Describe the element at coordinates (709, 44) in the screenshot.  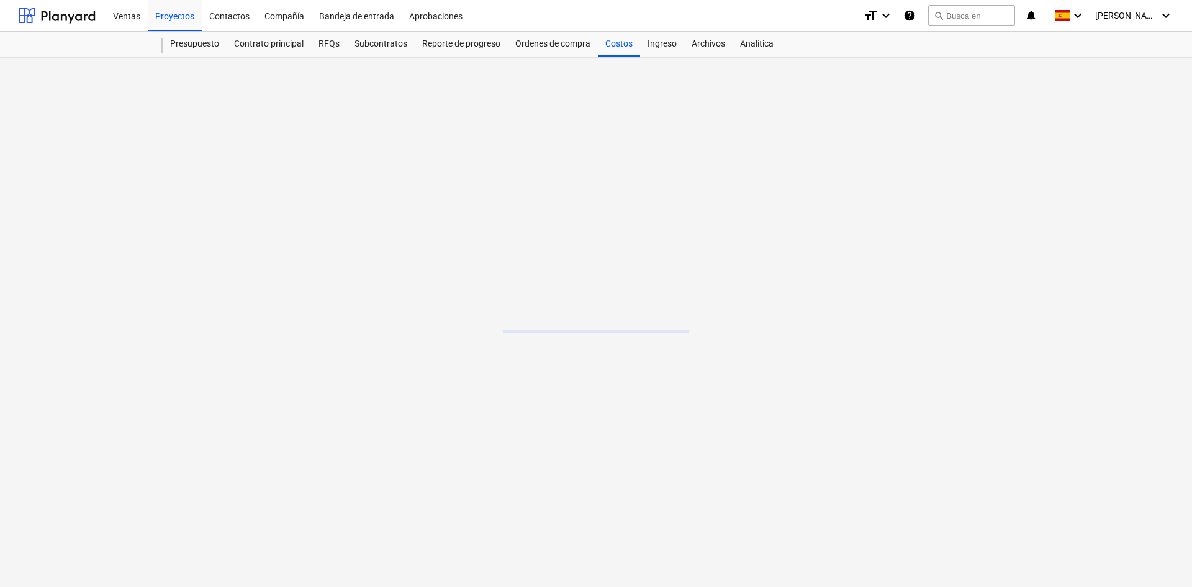
I see `div: Archivos` at that location.